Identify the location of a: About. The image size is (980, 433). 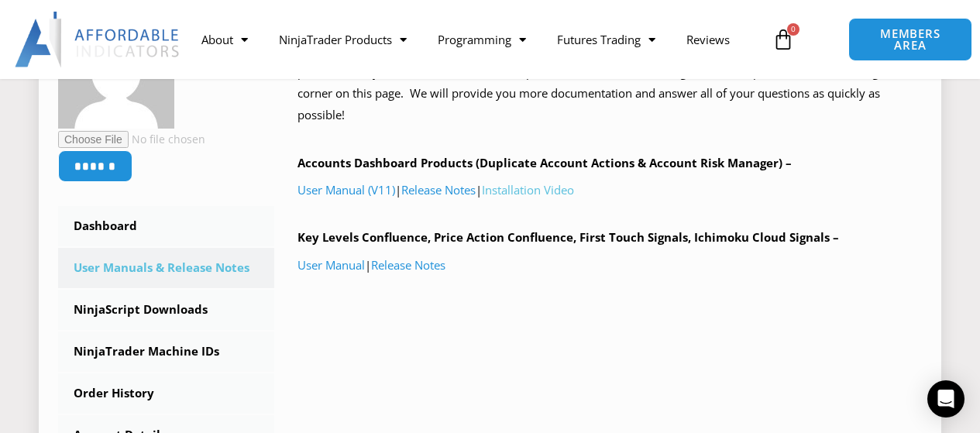
(225, 39).